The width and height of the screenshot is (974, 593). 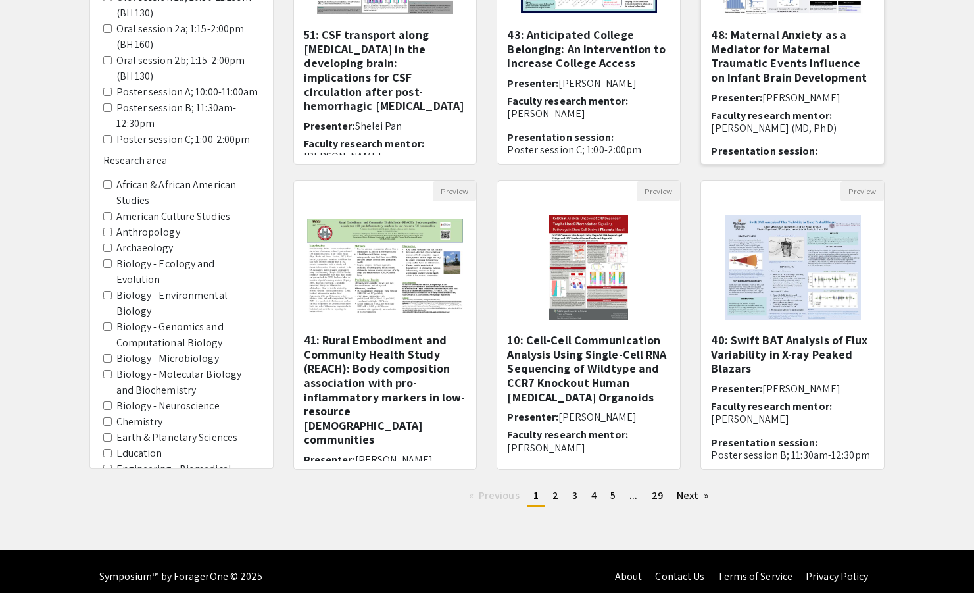 I want to click on label: Chemistry, so click(x=139, y=422).